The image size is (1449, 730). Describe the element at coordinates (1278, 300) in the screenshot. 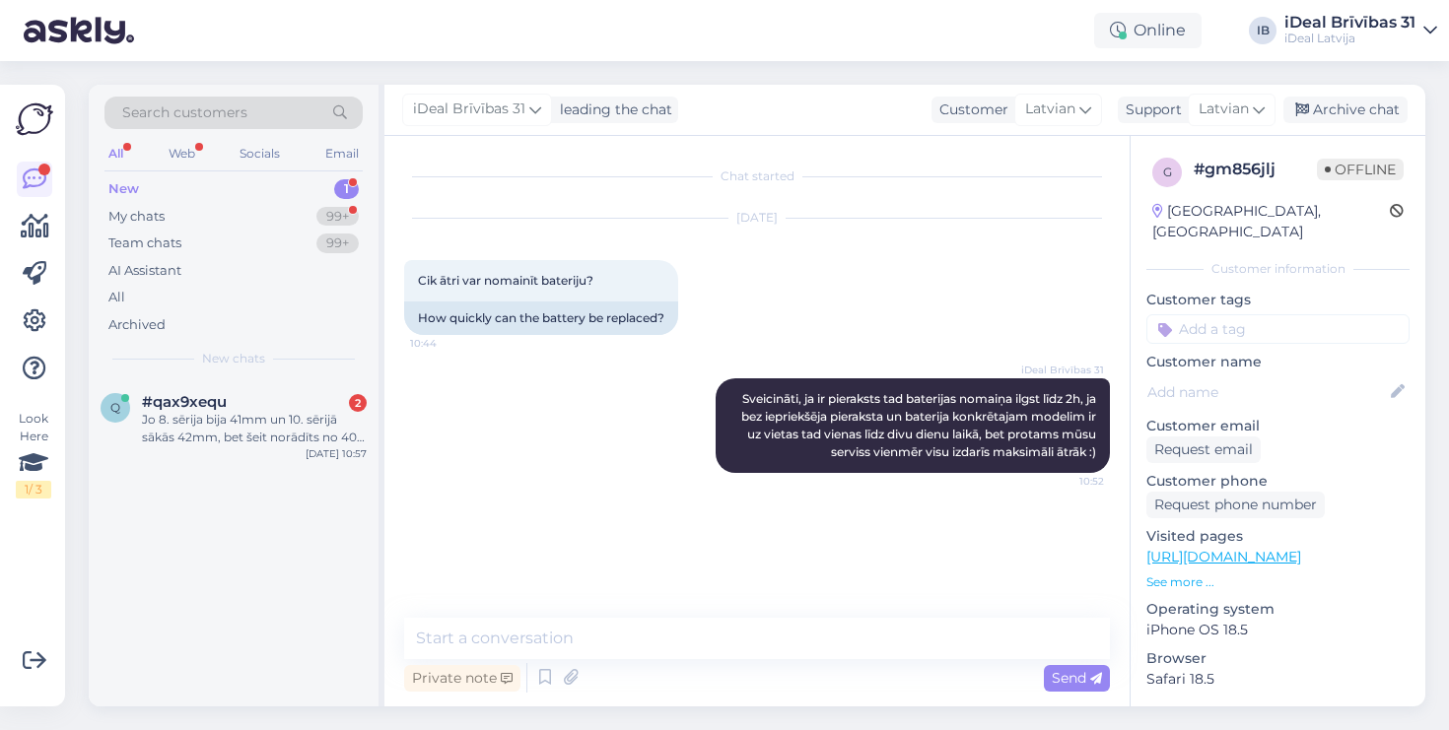

I see `p: Customer tags` at that location.